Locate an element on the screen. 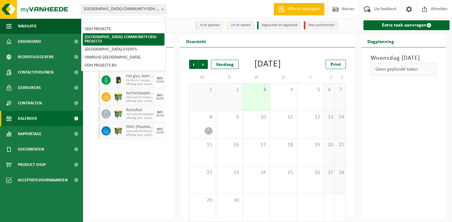  span: 25 is located at coordinates (283, 173).